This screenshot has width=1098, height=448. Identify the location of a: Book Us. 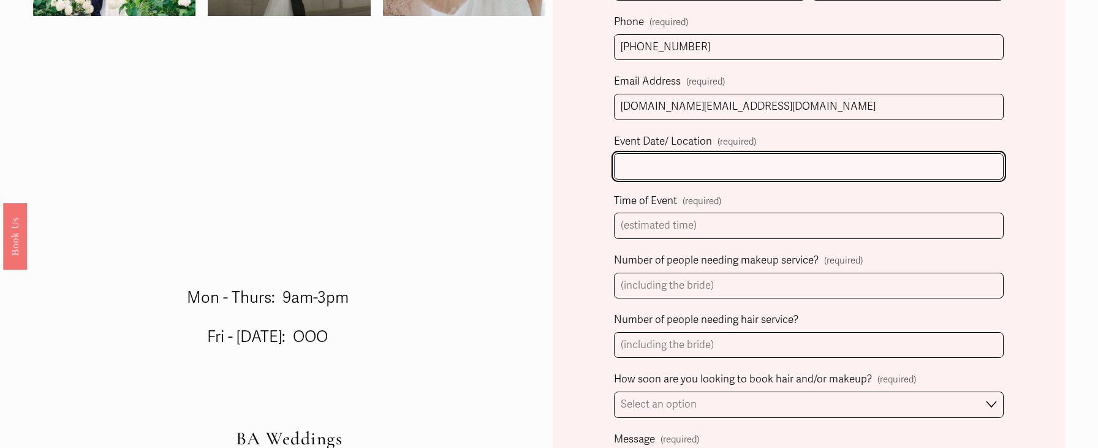
(15, 235).